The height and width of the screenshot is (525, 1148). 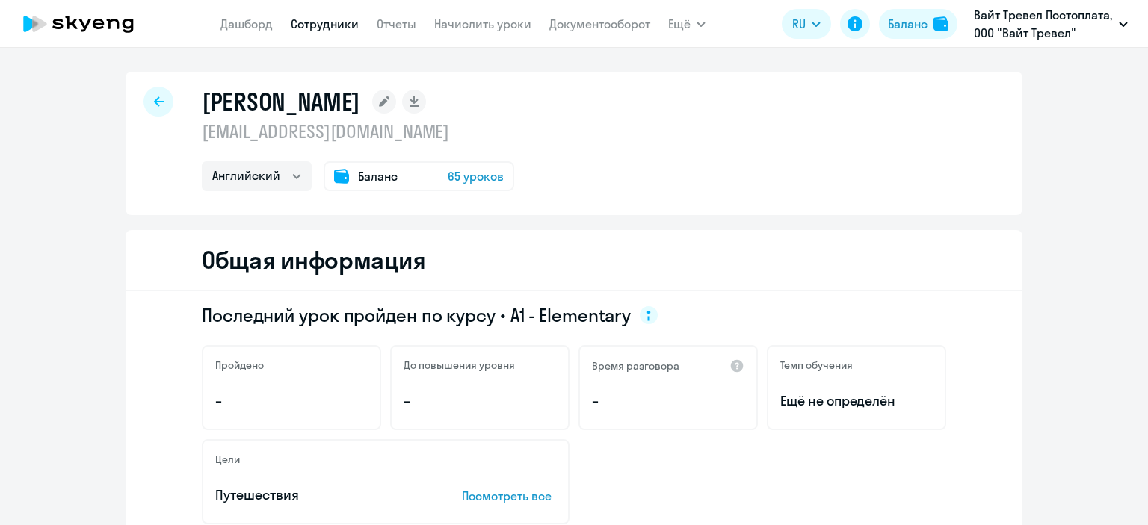 What do you see at coordinates (907, 24) in the screenshot?
I see `div: Баланс` at bounding box center [907, 24].